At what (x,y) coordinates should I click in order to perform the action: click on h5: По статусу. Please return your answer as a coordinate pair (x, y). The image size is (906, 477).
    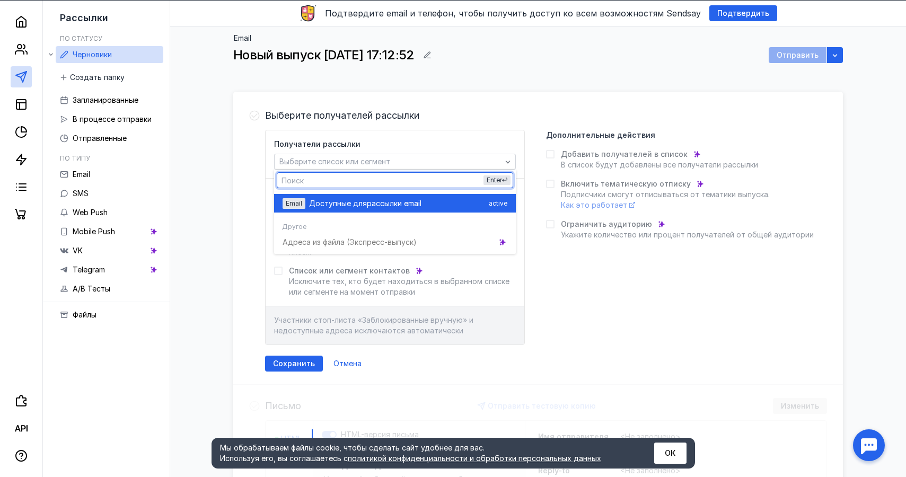
    Looking at the image, I should click on (81, 38).